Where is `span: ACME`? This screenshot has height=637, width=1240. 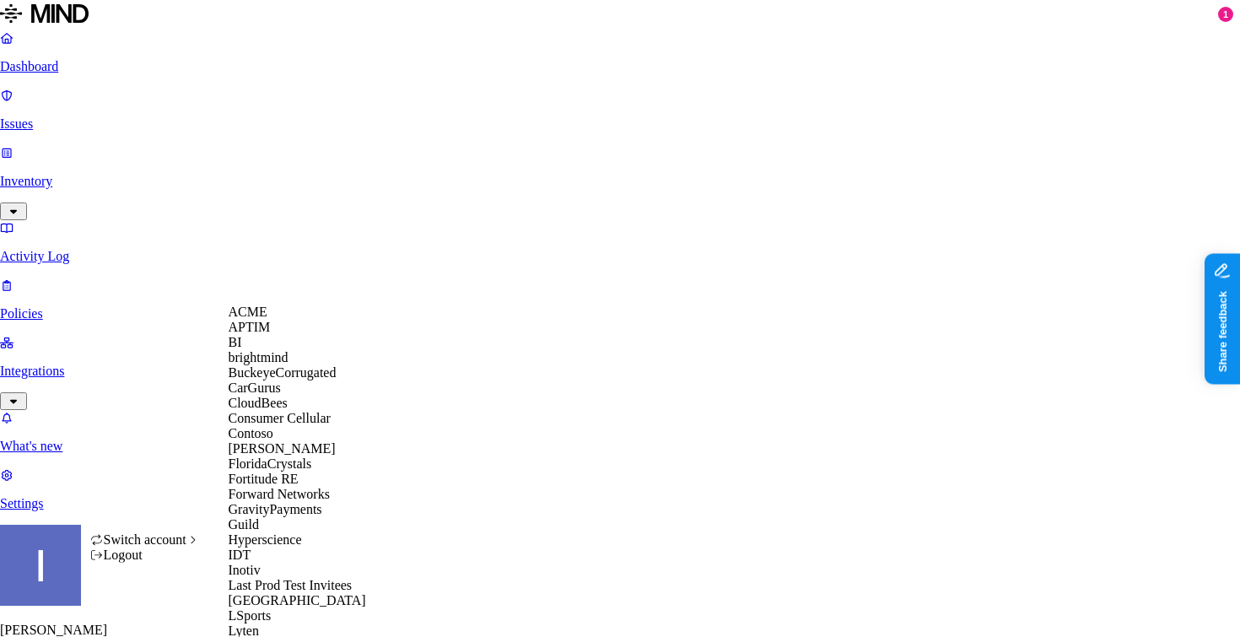
span: ACME is located at coordinates (248, 311).